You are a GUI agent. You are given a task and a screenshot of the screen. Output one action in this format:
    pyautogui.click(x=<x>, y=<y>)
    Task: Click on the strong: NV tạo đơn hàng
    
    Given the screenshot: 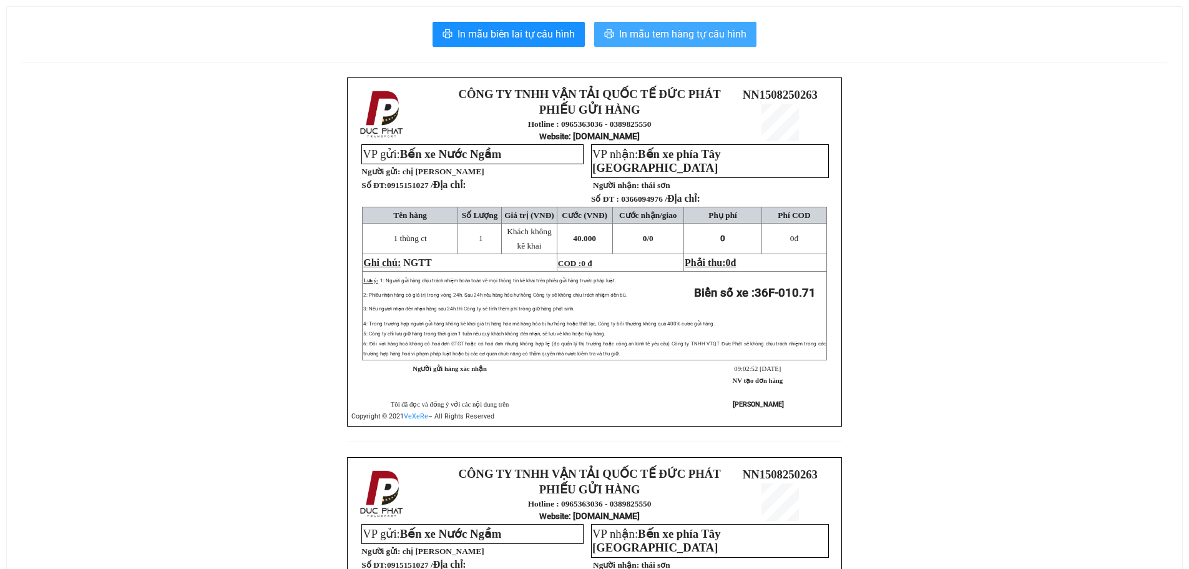 What is the action you would take?
    pyautogui.click(x=758, y=380)
    